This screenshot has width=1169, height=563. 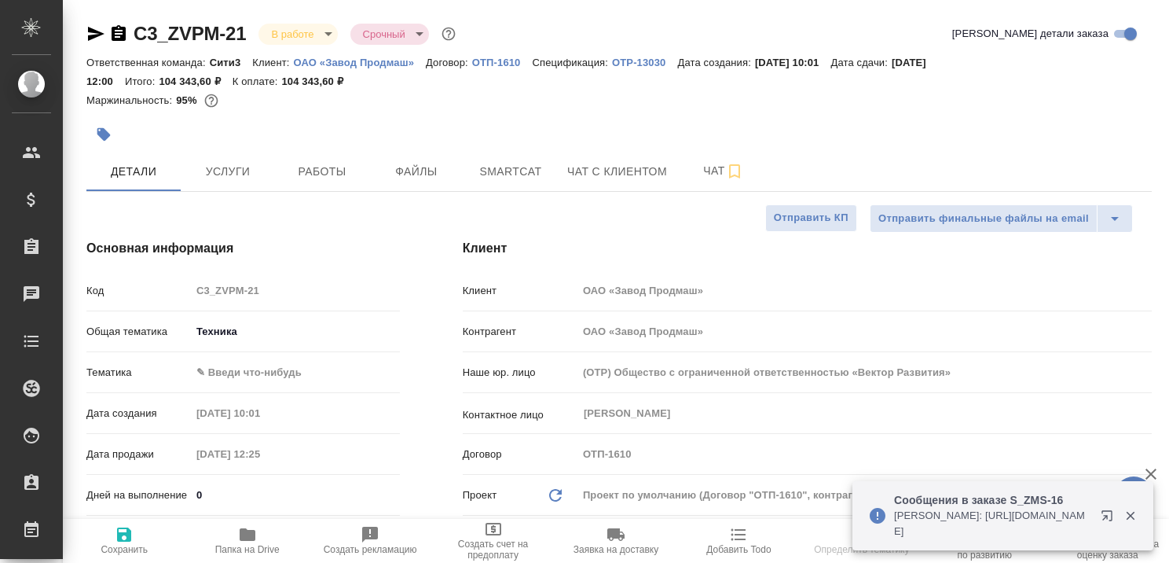 What do you see at coordinates (520, 332) in the screenshot?
I see `p: Контрагент` at bounding box center [520, 332].